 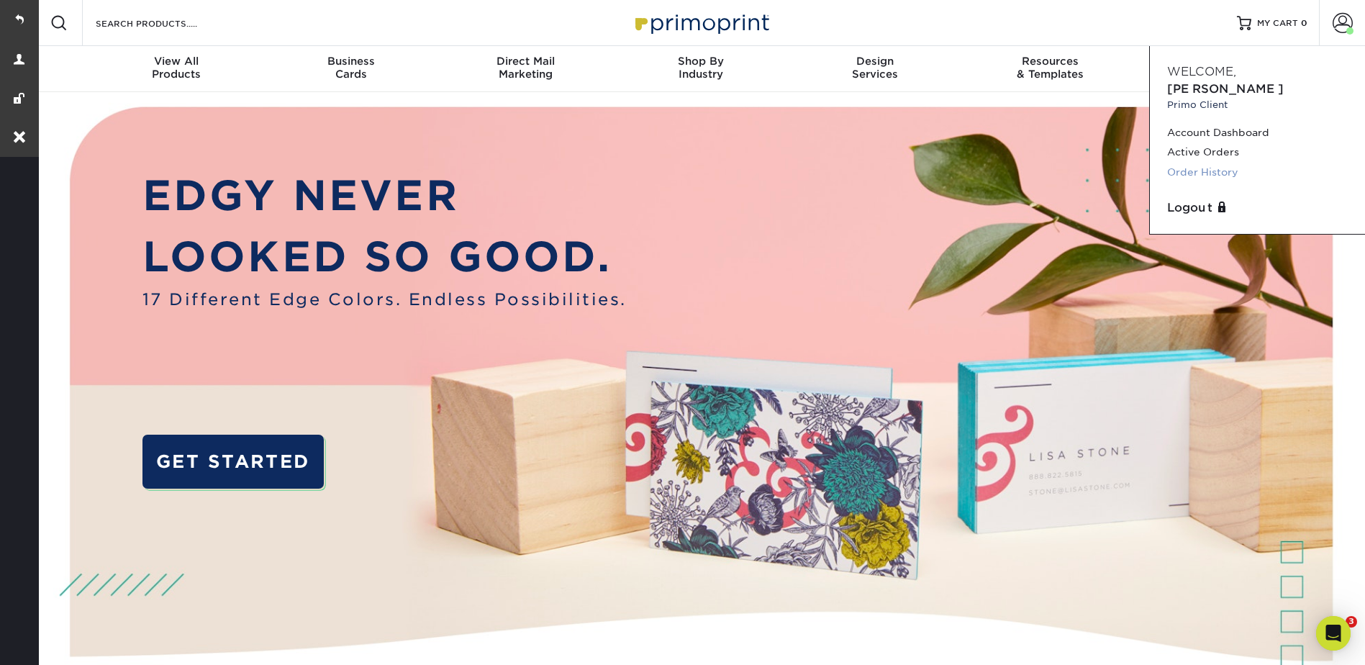 I want to click on span: 0, so click(x=1304, y=23).